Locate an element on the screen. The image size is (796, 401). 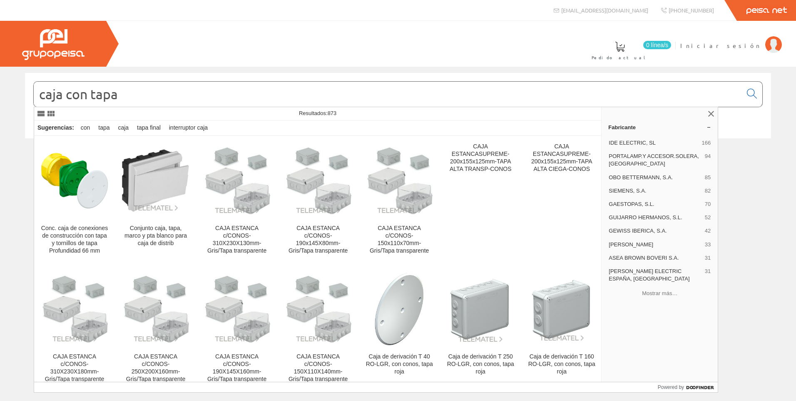
div: caja is located at coordinates (123, 128).